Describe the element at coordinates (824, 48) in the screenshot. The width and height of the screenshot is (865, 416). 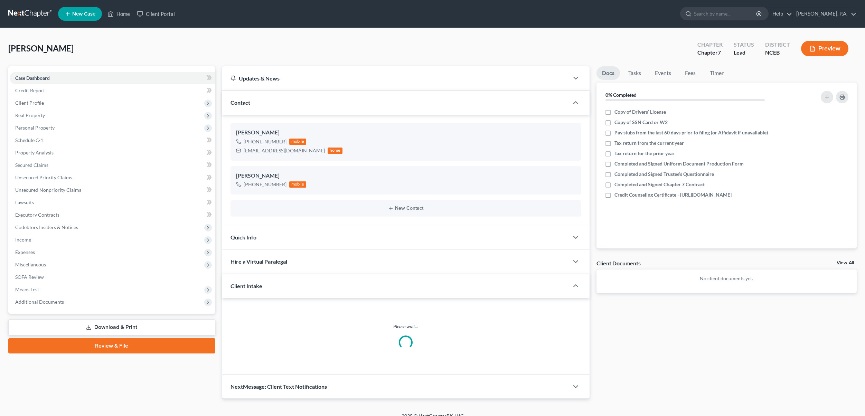
I see `button: Preview` at that location.